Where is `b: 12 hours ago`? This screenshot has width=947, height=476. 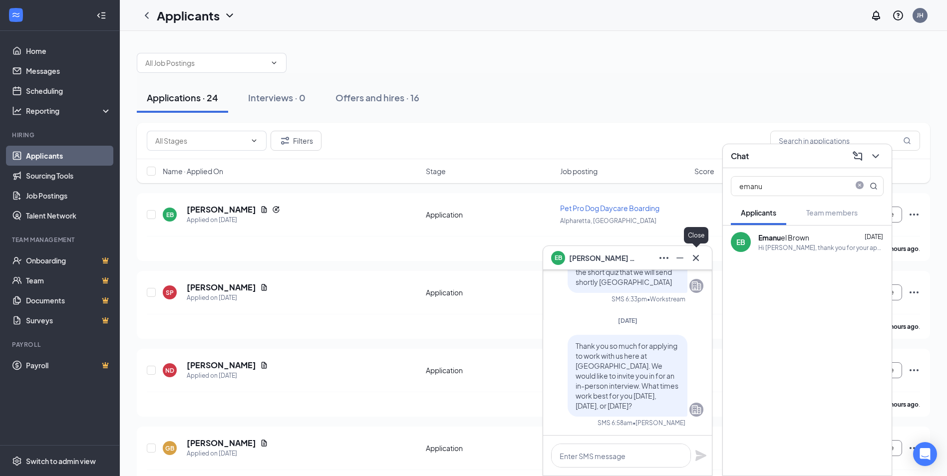 b: 12 hours ago is located at coordinates (900, 249).